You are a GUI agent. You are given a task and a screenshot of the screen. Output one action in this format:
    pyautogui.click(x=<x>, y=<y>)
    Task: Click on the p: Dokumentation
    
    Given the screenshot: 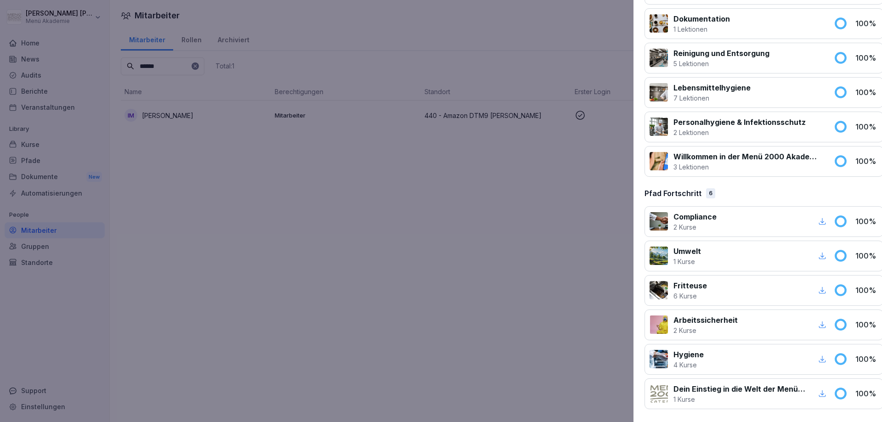 What is the action you would take?
    pyautogui.click(x=702, y=19)
    